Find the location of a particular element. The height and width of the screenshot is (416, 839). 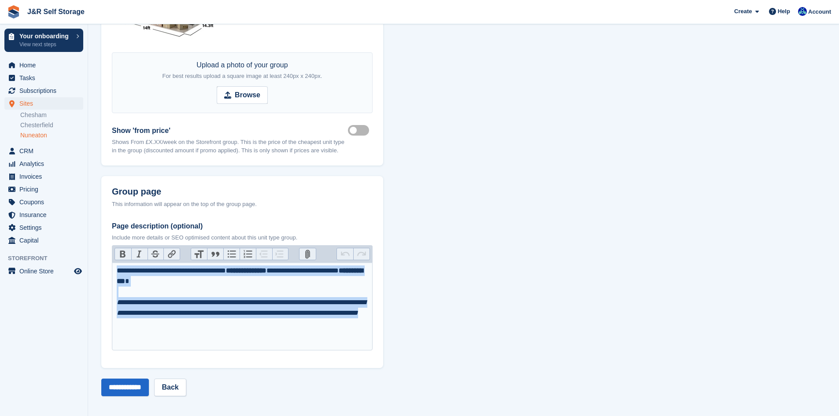

button: Decrease Level is located at coordinates (264, 254).